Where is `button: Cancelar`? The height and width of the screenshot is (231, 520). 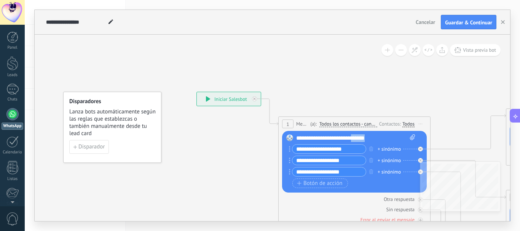 button: Cancelar is located at coordinates (425, 22).